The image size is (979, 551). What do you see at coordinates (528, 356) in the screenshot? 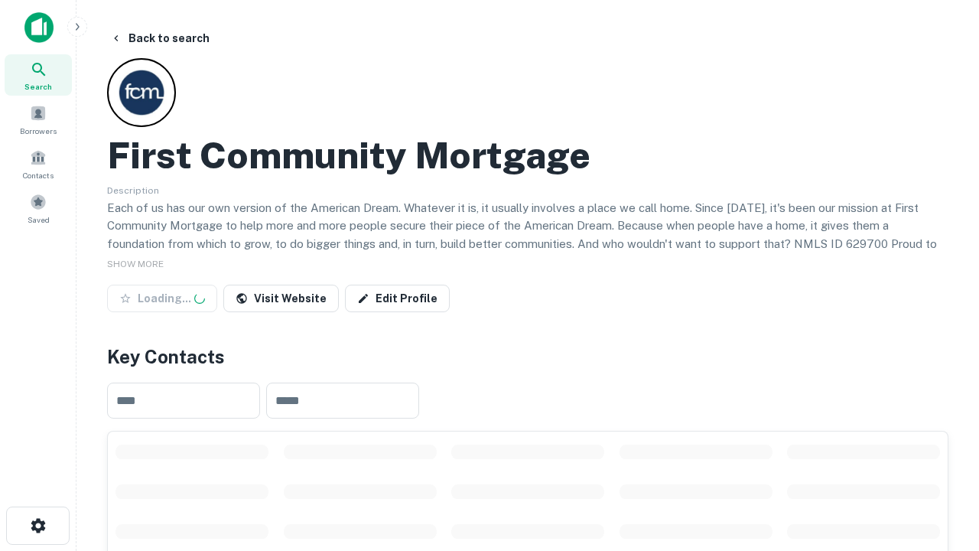
I see `h4: Key Contacts` at bounding box center [528, 356].